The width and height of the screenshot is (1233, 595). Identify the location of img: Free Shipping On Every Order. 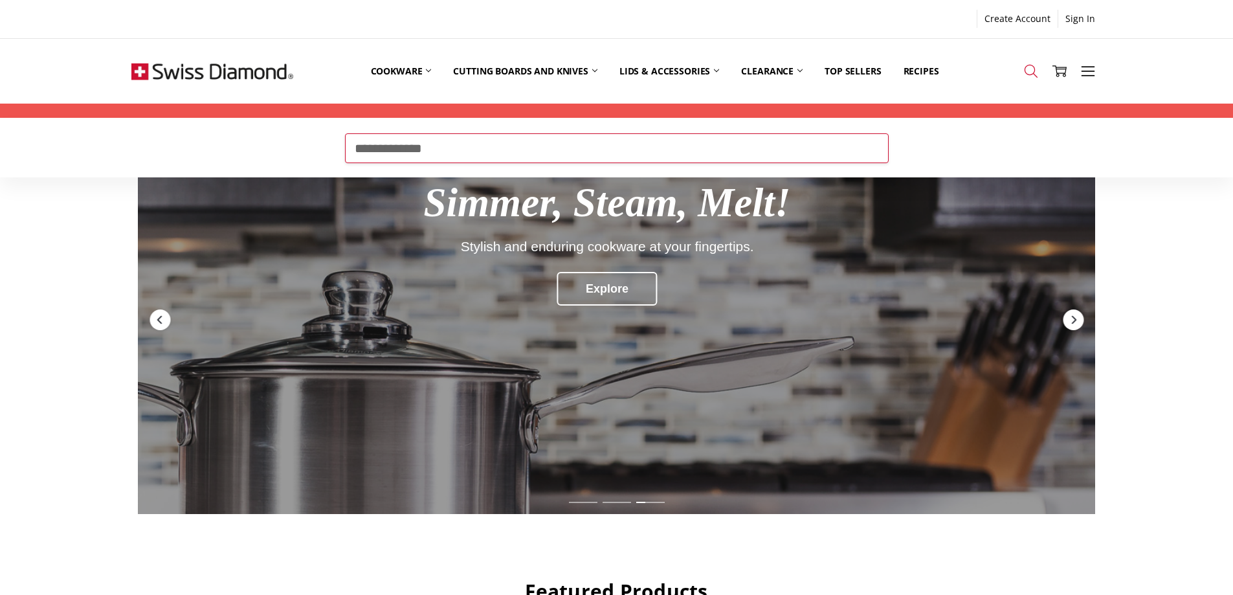
(212, 71).